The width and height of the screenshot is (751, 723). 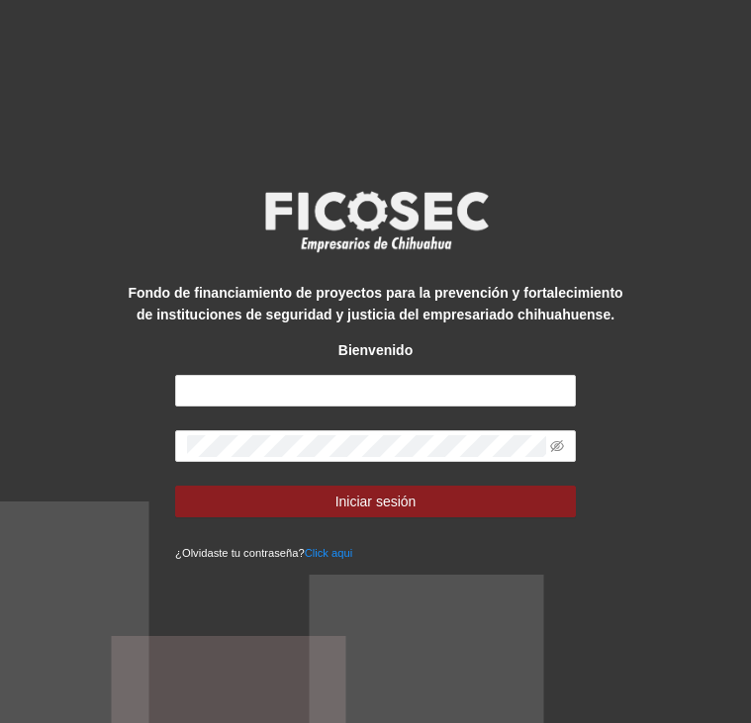 I want to click on span: eye-invisible, so click(x=557, y=446).